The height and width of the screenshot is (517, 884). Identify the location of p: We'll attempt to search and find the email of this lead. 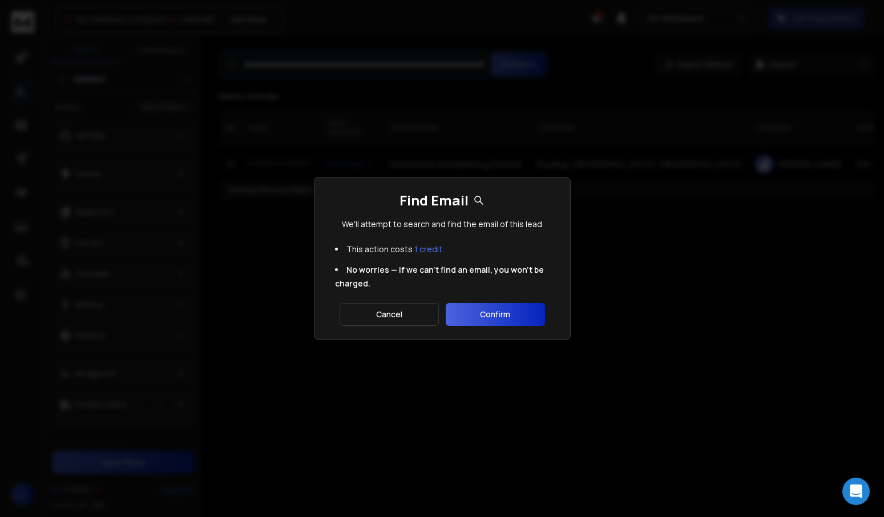
(441, 224).